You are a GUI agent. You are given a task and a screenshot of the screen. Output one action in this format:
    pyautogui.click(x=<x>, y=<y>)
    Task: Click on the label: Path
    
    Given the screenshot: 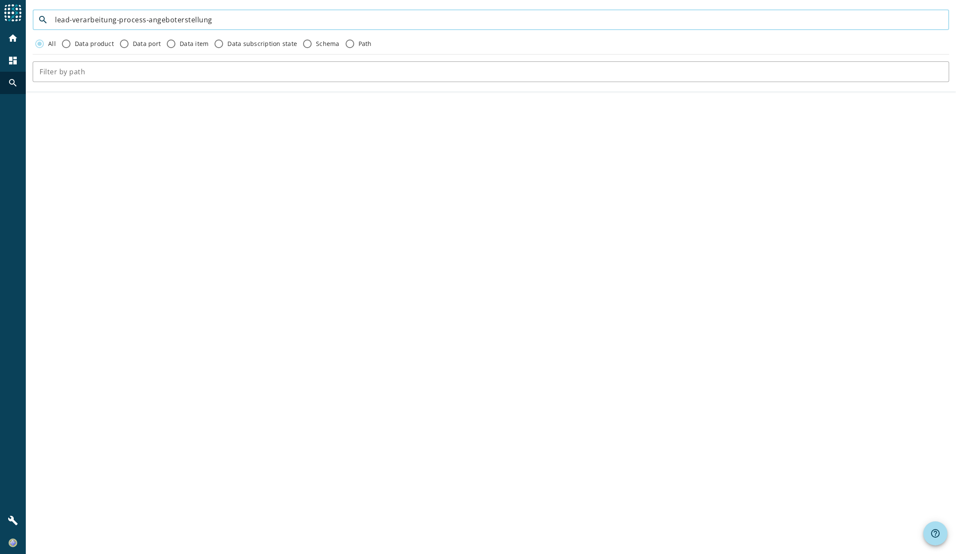 What is the action you would take?
    pyautogui.click(x=364, y=44)
    